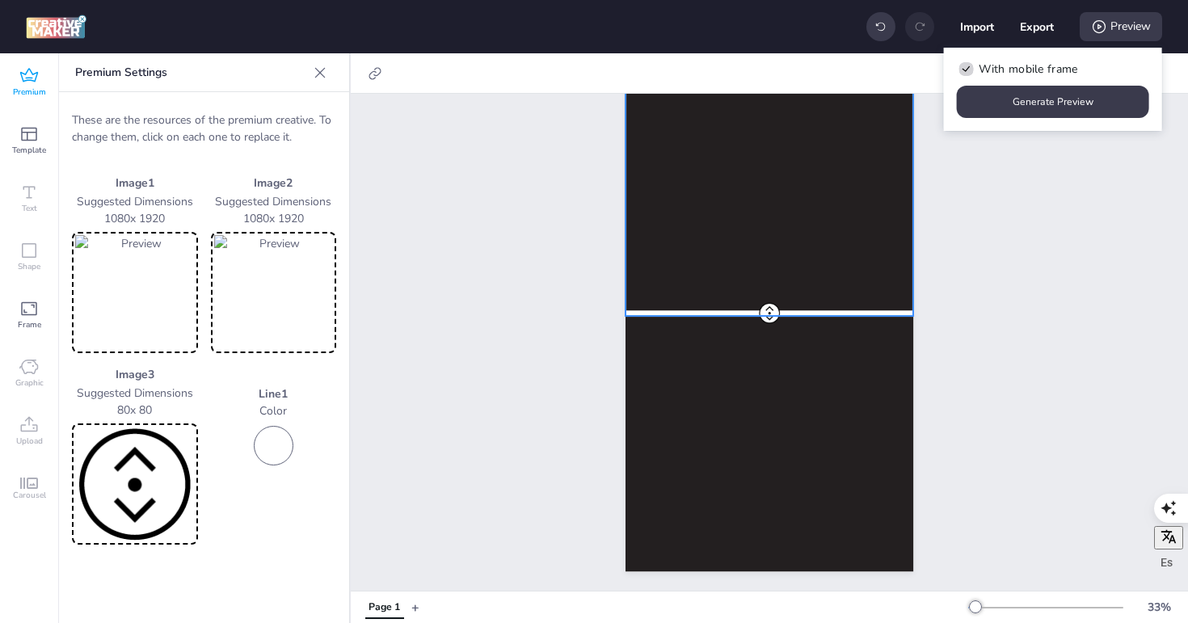 This screenshot has width=1188, height=623. Describe the element at coordinates (29, 383) in the screenshot. I see `span: Graphic` at that location.